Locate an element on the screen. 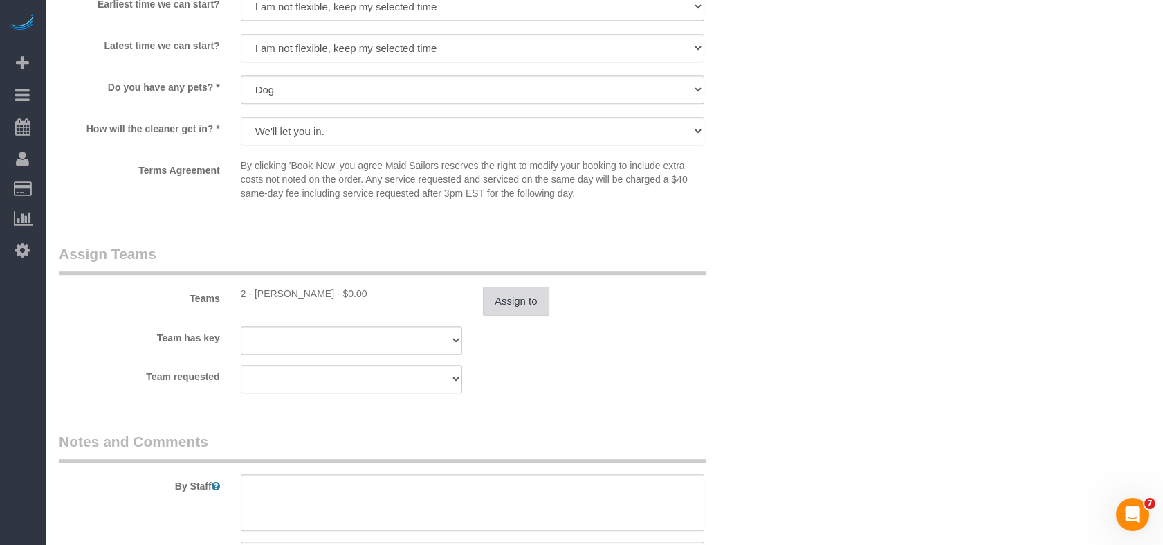 Image resolution: width=1163 pixels, height=545 pixels. a: Automaid Logo is located at coordinates (22, 24).